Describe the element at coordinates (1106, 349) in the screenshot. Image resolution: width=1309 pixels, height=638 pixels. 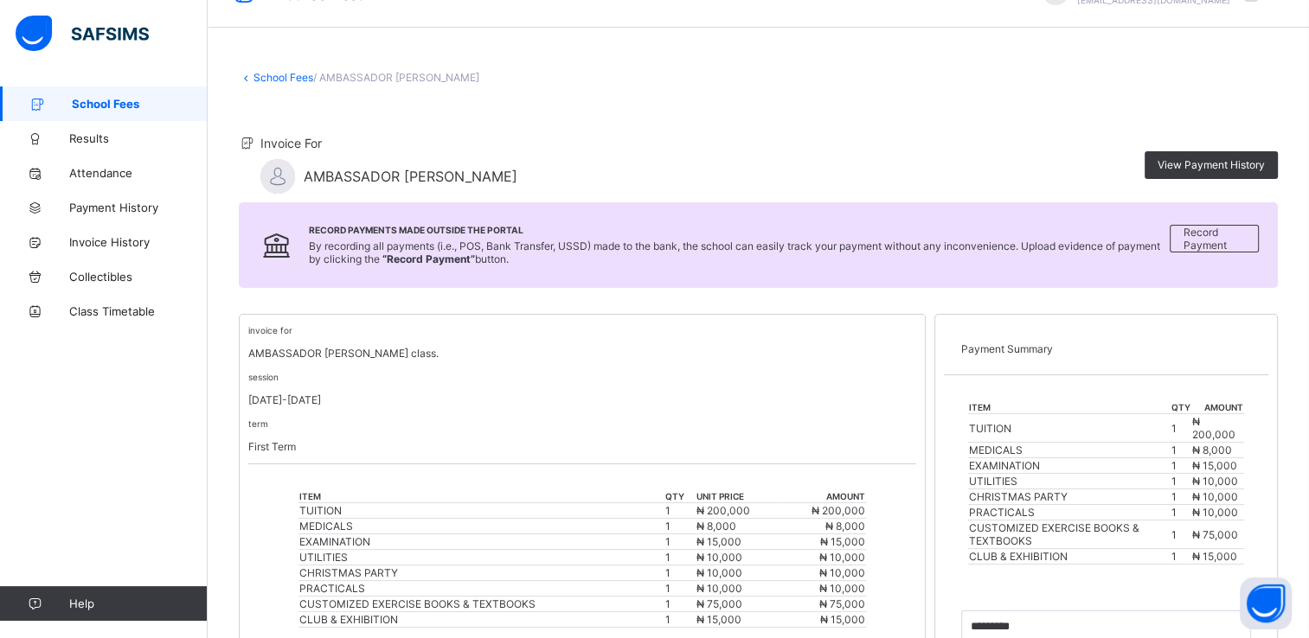
I see `p: Payment Summary` at that location.